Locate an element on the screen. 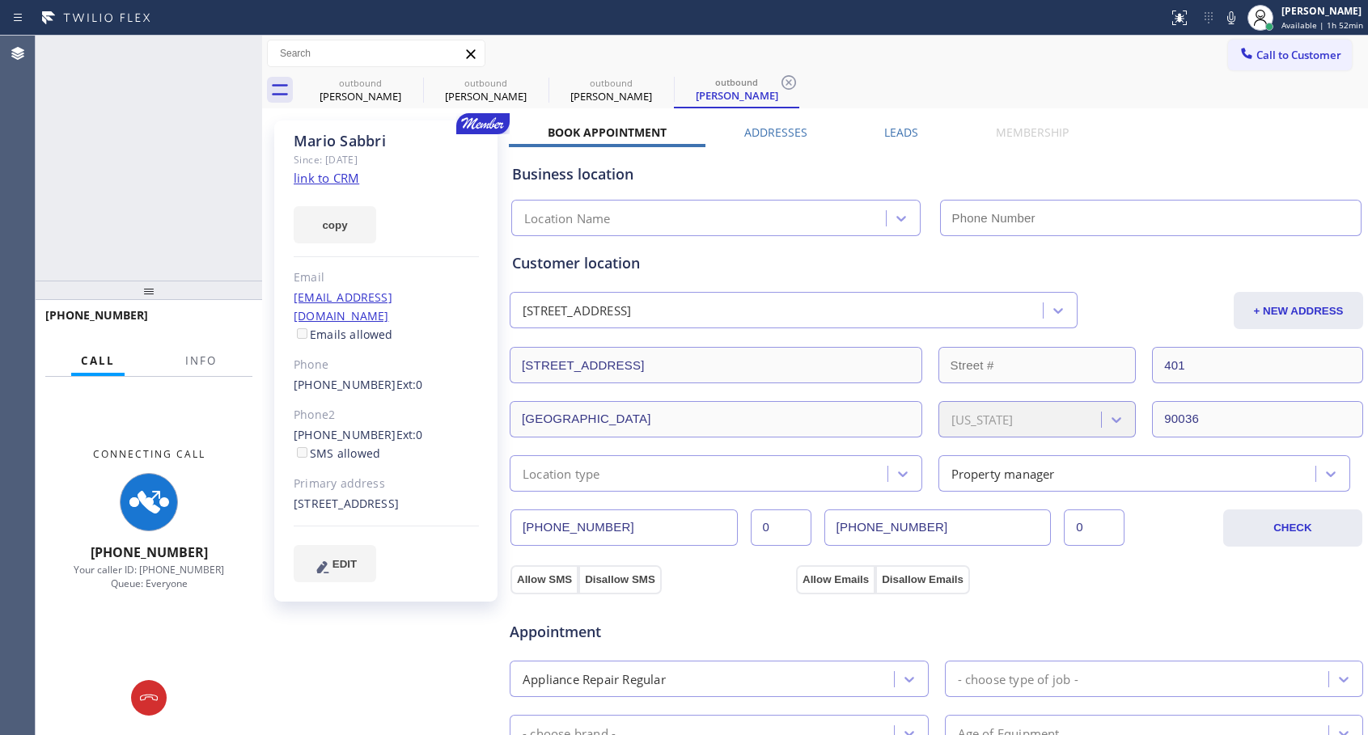  label: Membership is located at coordinates (1032, 132).